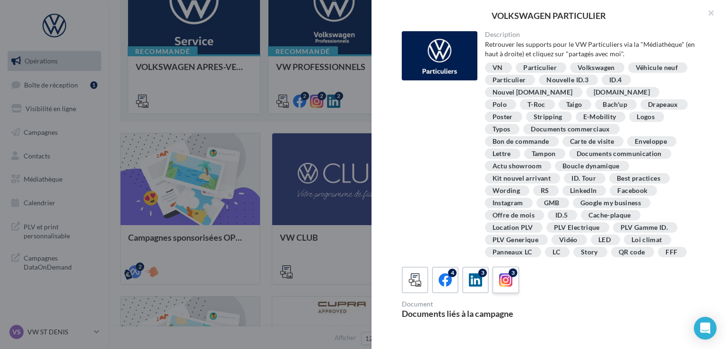 The width and height of the screenshot is (726, 349). What do you see at coordinates (633, 191) in the screenshot?
I see `div: Facebook` at bounding box center [633, 191].